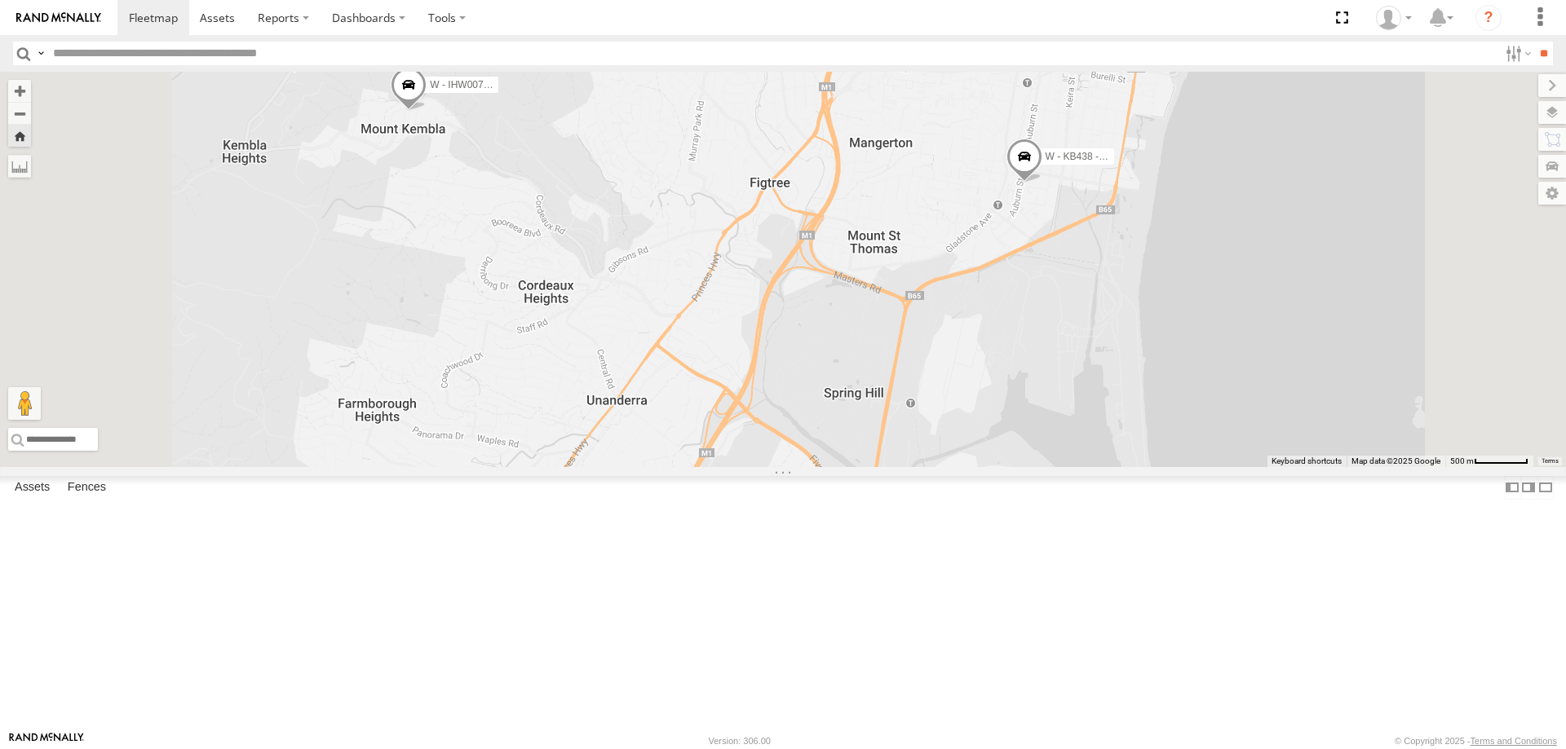 This screenshot has height=749, width=1566. Describe the element at coordinates (46, 741) in the screenshot. I see `a: Visit our Website` at that location.